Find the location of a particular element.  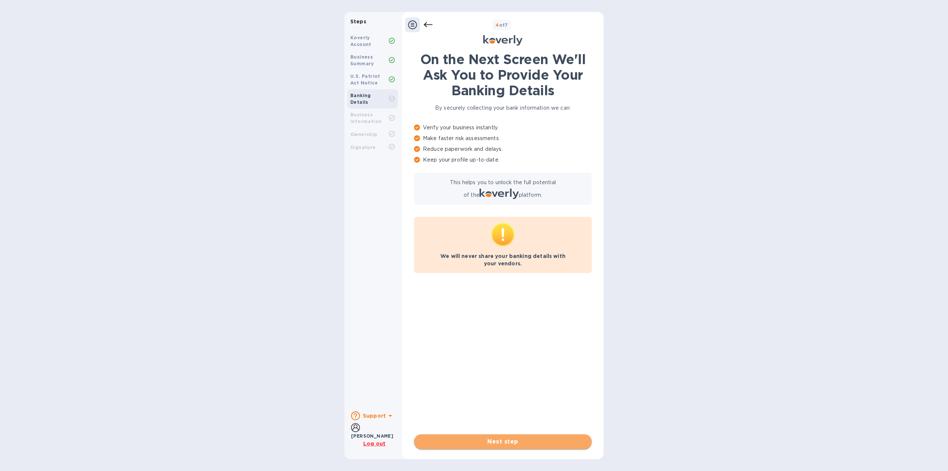

p: Make faster risk assessments. is located at coordinates (503, 138).